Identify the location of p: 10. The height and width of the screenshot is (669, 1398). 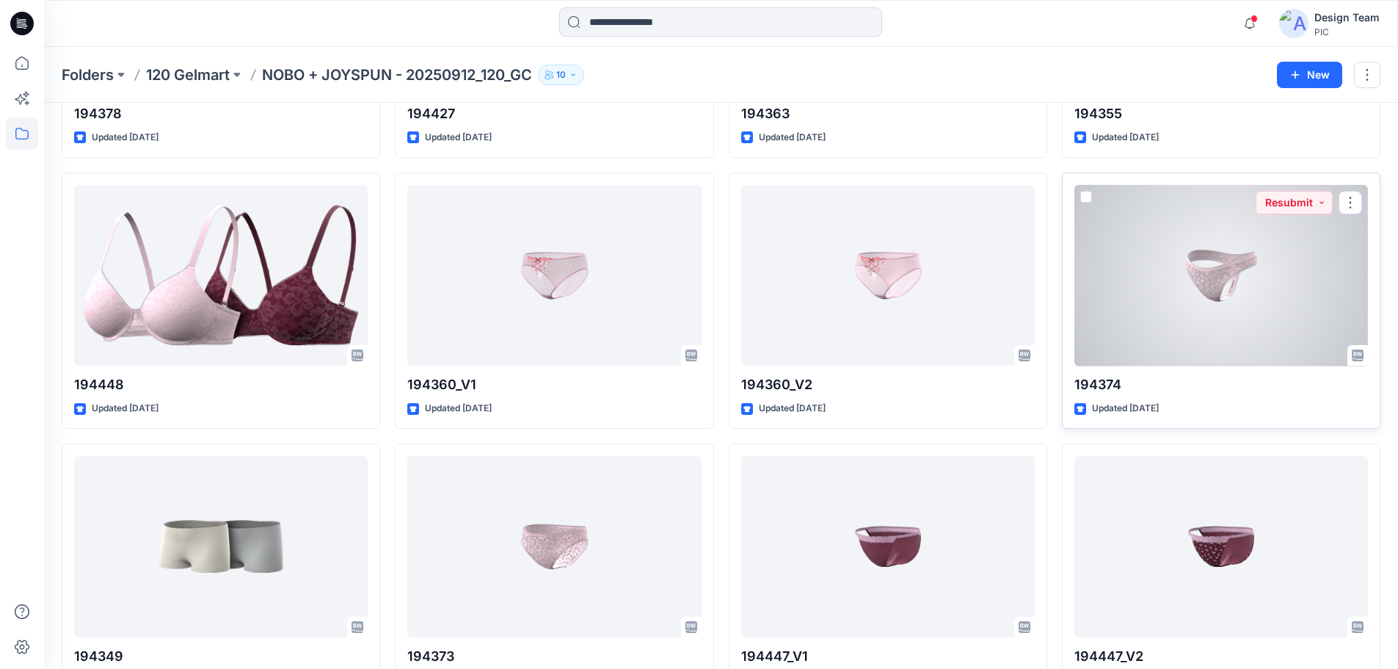
(561, 75).